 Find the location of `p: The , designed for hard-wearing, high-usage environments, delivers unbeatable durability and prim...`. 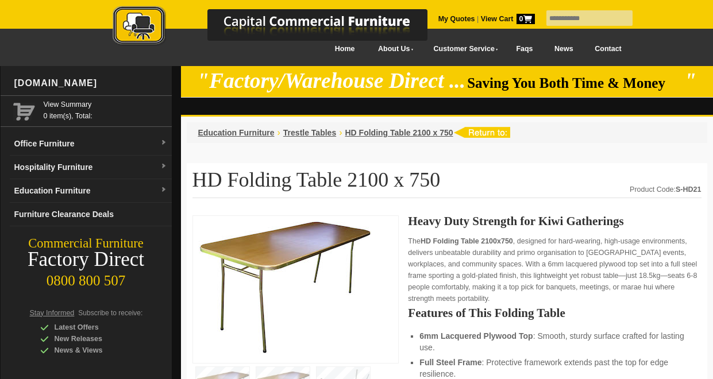

p: The , designed for hard-wearing, high-usage environments, delivers unbeatable durability and prim... is located at coordinates (554, 270).